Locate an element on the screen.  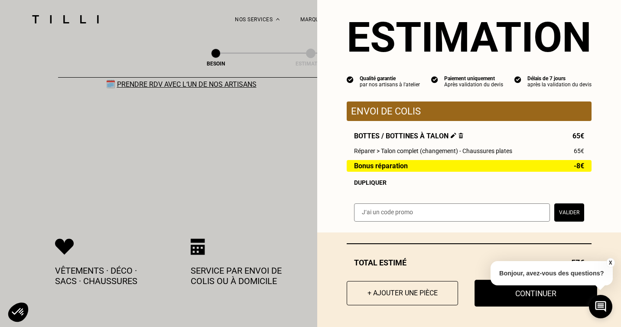
button: Valider is located at coordinates (569, 212).